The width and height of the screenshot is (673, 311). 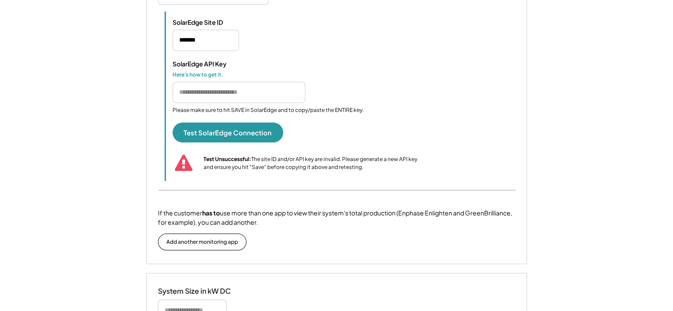 I want to click on strong: Test Unsuccessful:, so click(x=227, y=159).